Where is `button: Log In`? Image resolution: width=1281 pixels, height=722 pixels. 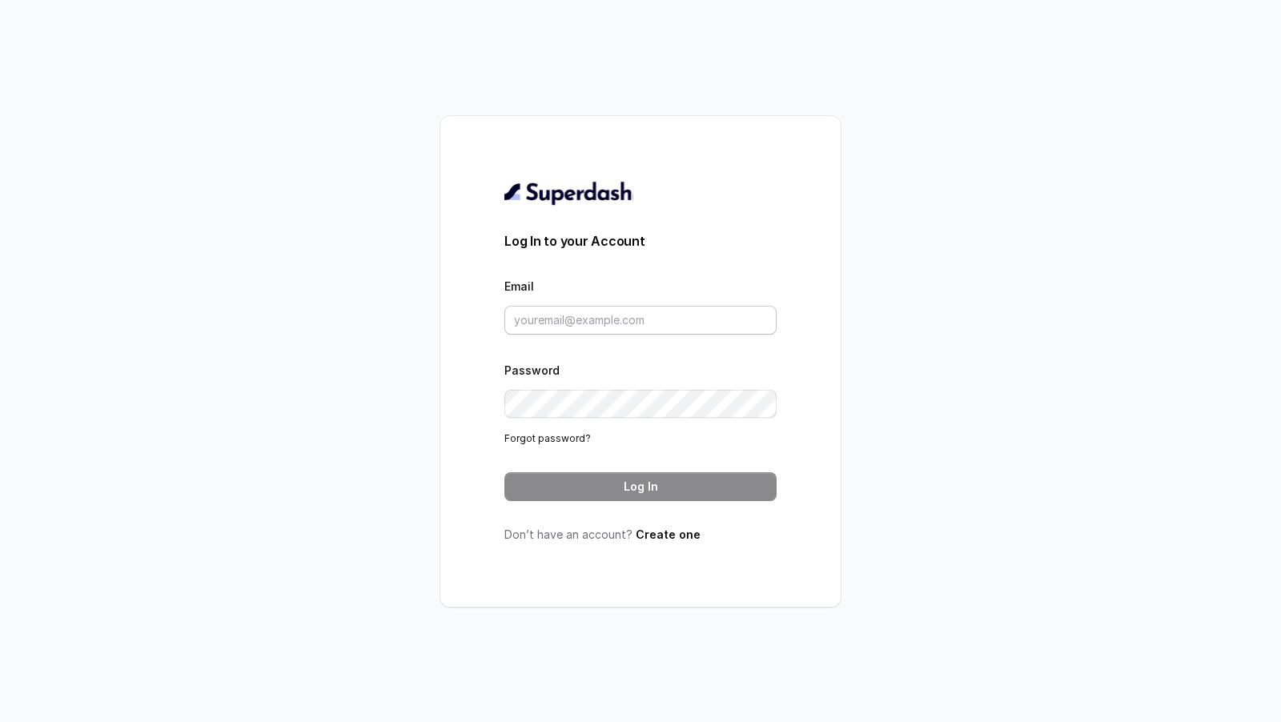
button: Log In is located at coordinates (641, 487).